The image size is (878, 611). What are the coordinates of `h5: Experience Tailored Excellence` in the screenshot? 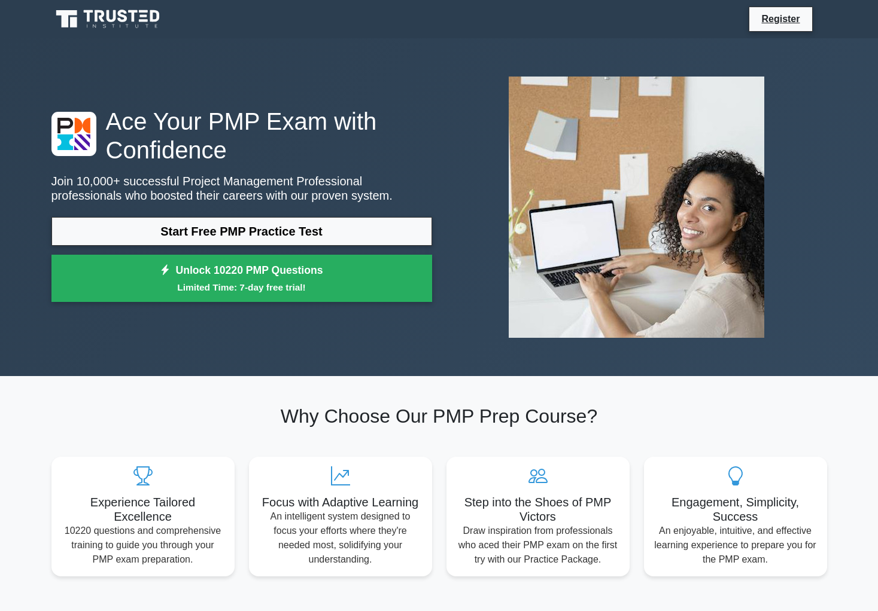 It's located at (143, 510).